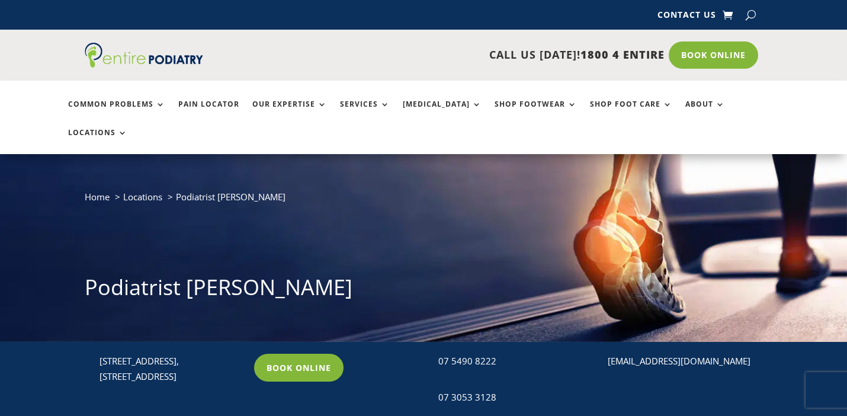 The width and height of the screenshot is (847, 416). What do you see at coordinates (144, 55) in the screenshot?
I see `img: logo (1)` at bounding box center [144, 55].